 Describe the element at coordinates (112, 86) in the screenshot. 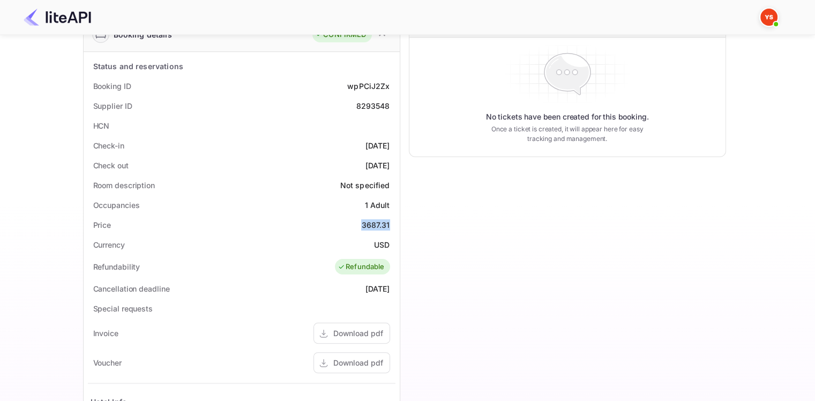

I see `div: Booking ID` at that location.